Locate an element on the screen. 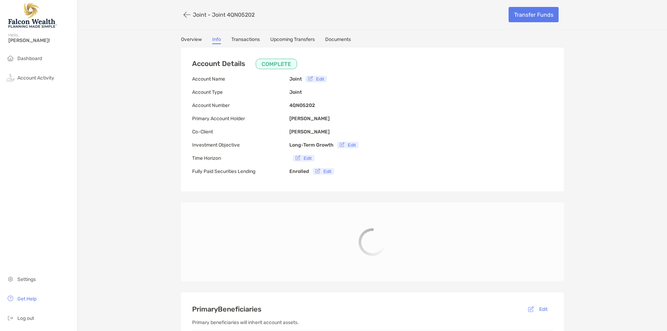 The height and width of the screenshot is (331, 667). p: Co-Client is located at coordinates (241, 132).